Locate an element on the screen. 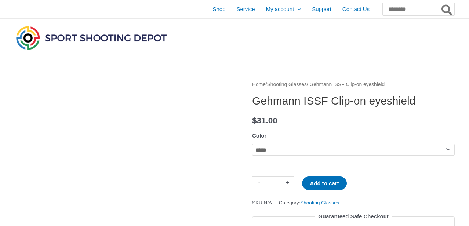 The width and height of the screenshot is (469, 226). img: Sport Shooting Depot is located at coordinates (91, 38).